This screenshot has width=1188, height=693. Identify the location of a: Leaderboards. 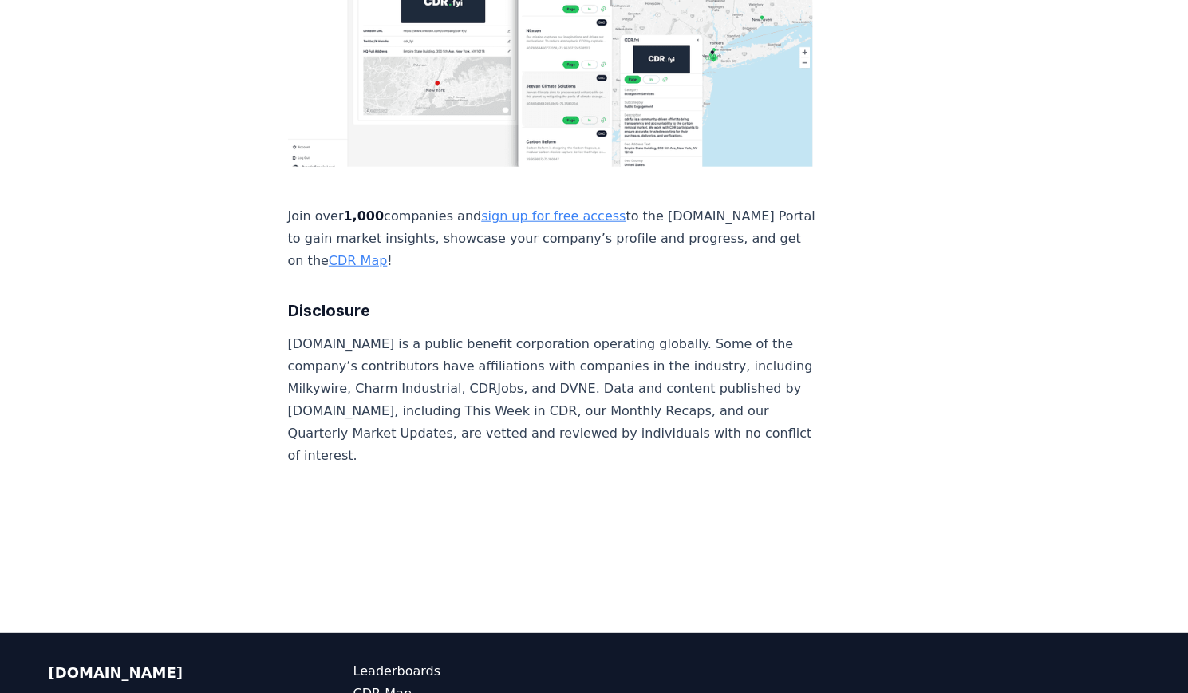
(474, 671).